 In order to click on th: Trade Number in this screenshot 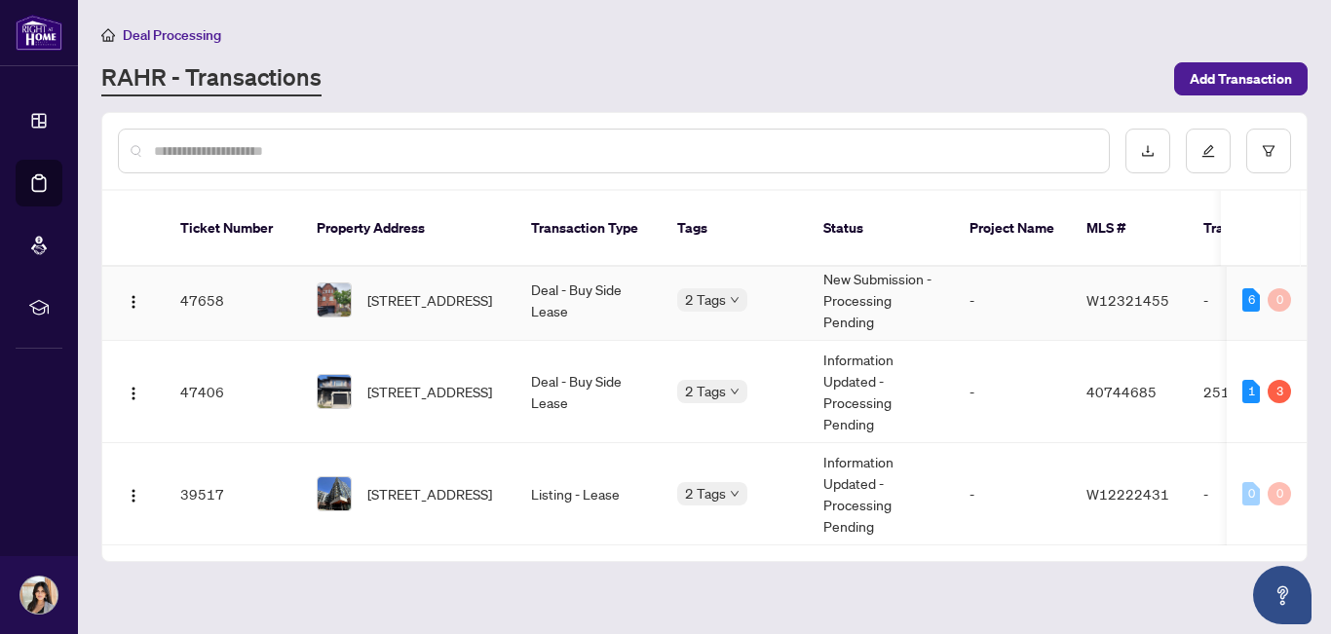, I will do `click(1256, 229)`.